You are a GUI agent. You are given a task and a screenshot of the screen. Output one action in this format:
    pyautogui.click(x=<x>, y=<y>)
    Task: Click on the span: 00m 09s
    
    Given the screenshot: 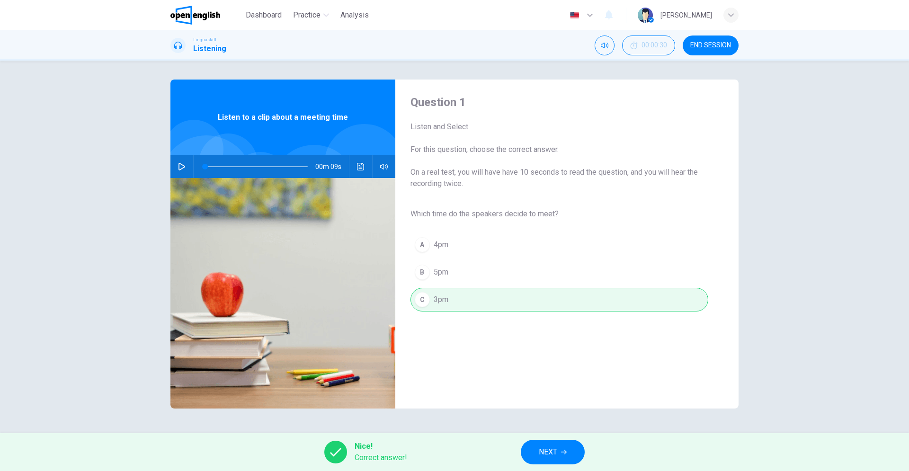 What is the action you would take?
    pyautogui.click(x=332, y=167)
    